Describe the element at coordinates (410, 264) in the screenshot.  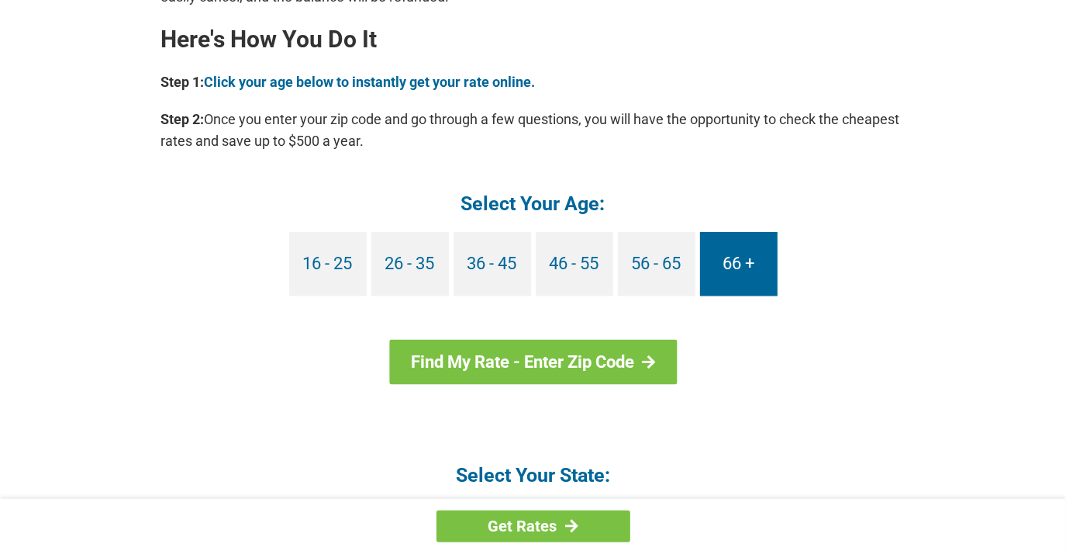
I see `a: 26 - 35` at that location.